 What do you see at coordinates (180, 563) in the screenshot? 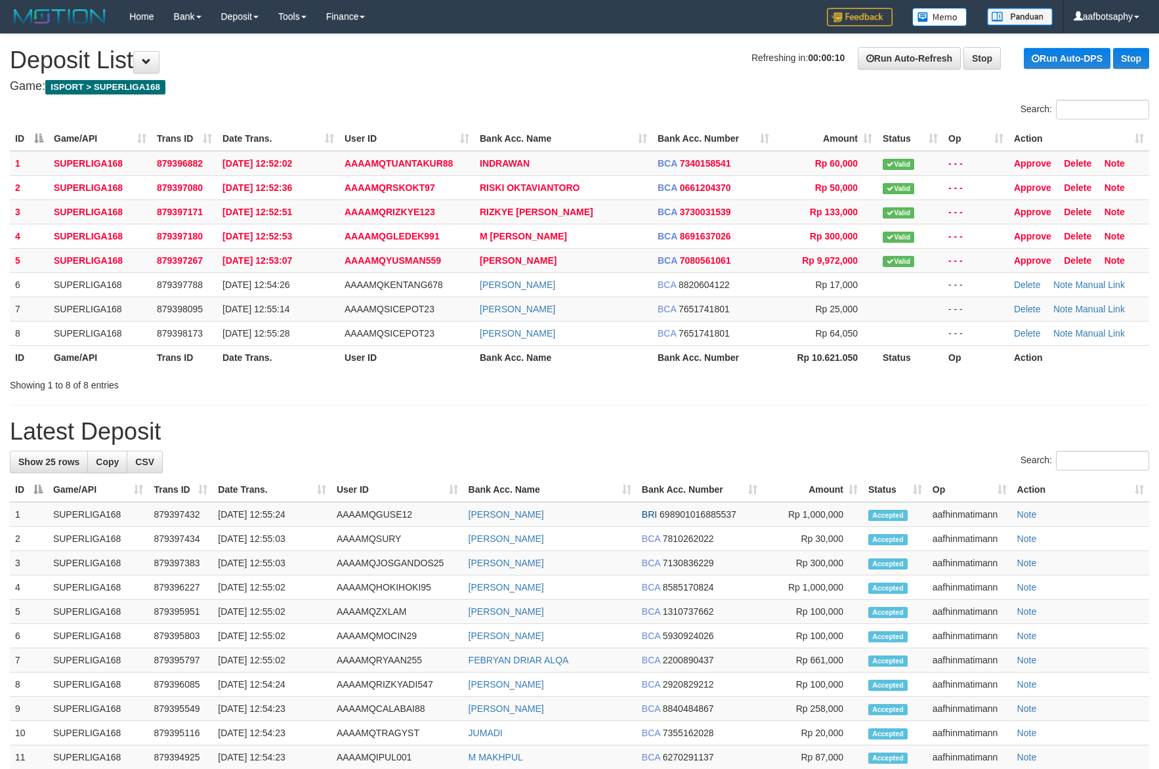
I see `td: 879397383` at bounding box center [180, 563].